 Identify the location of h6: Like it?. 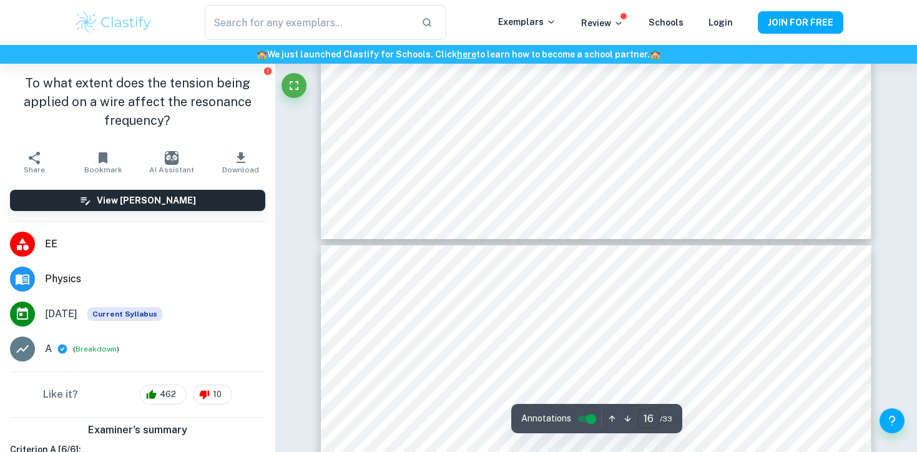
(61, 394).